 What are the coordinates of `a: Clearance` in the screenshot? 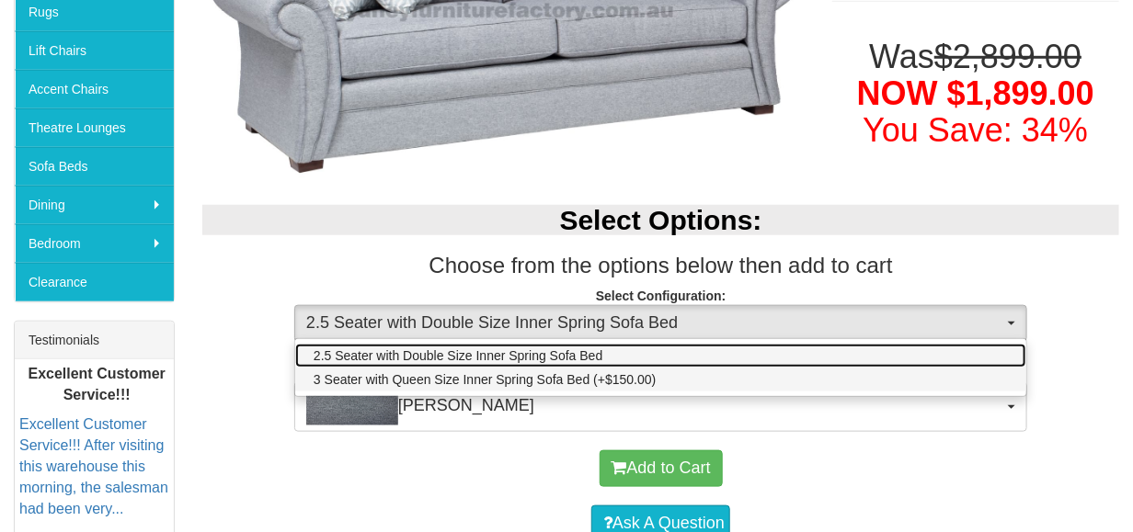 It's located at (94, 282).